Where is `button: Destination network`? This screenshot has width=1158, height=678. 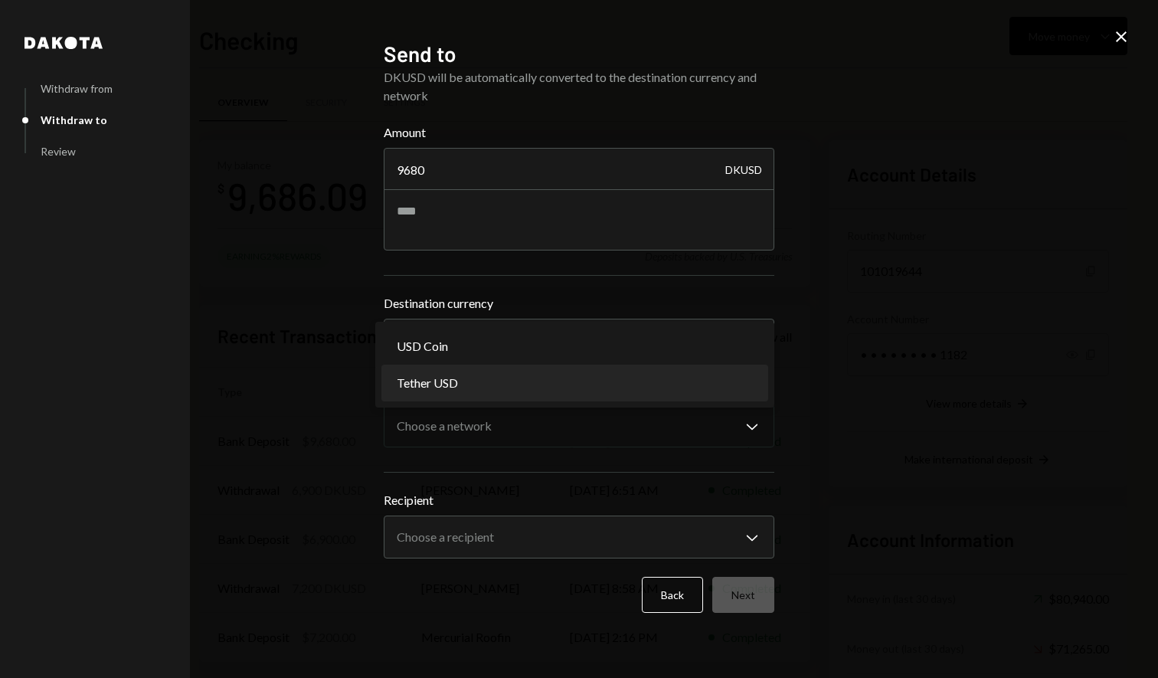
button: Destination network is located at coordinates (579, 426).